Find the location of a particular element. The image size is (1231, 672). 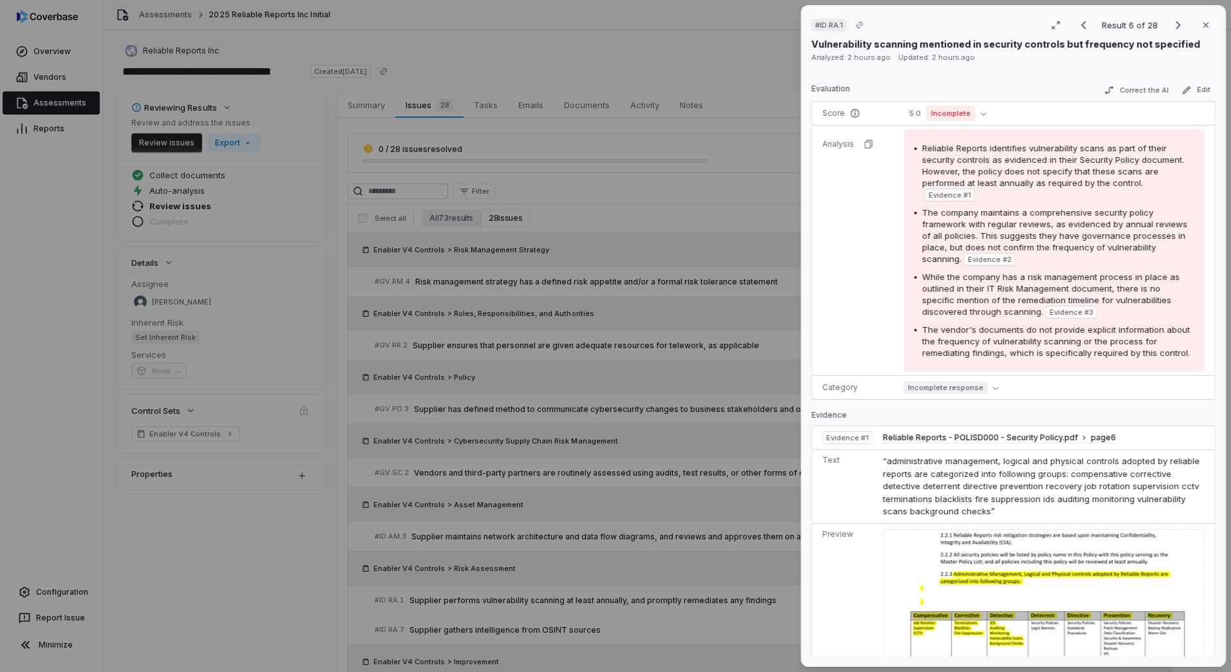

span: “administrative management, logical and physical controls adopted by reliable reports are categor... is located at coordinates (1041, 486).